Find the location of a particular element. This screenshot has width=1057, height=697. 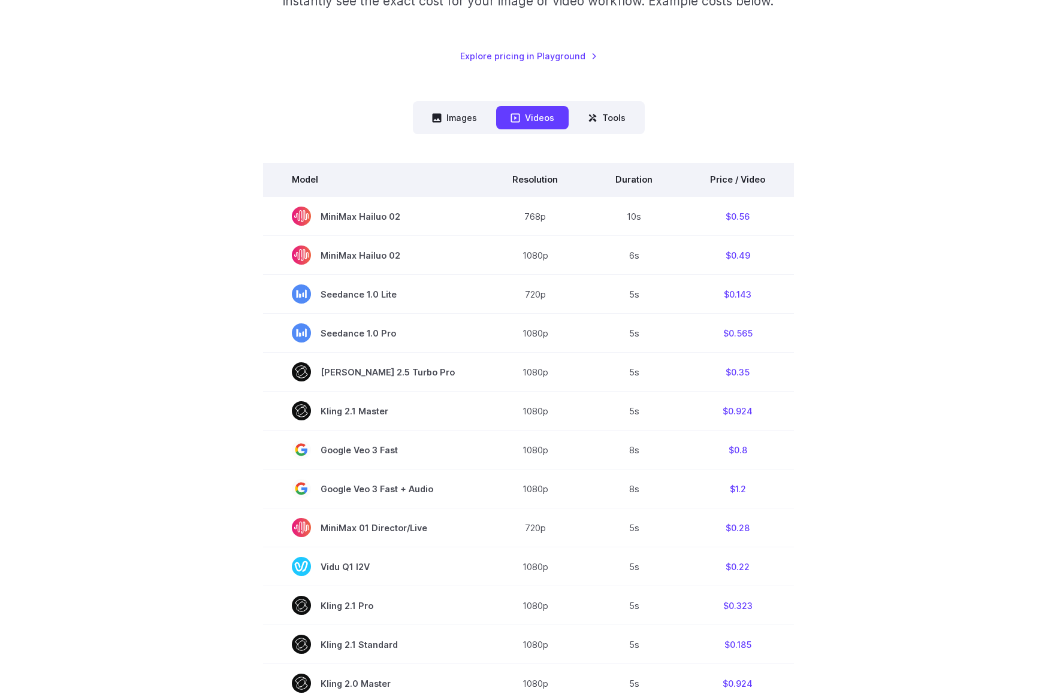

span: Kling 2.0 Master is located at coordinates (373, 683).